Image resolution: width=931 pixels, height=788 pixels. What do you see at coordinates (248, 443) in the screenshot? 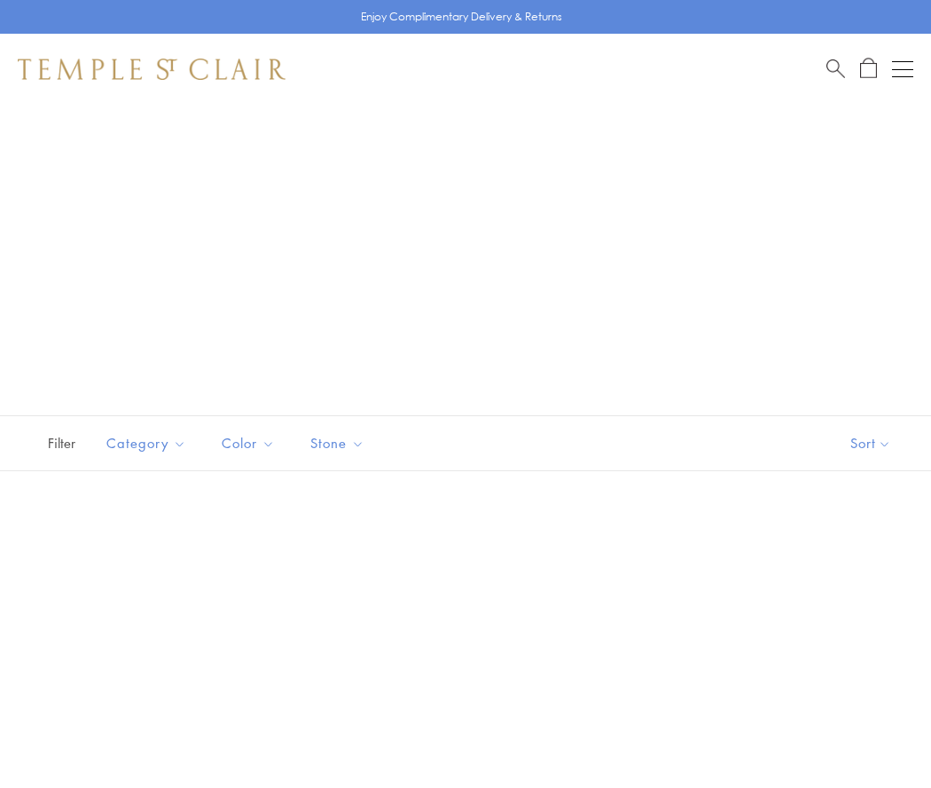
I see `button: Color` at bounding box center [248, 443].